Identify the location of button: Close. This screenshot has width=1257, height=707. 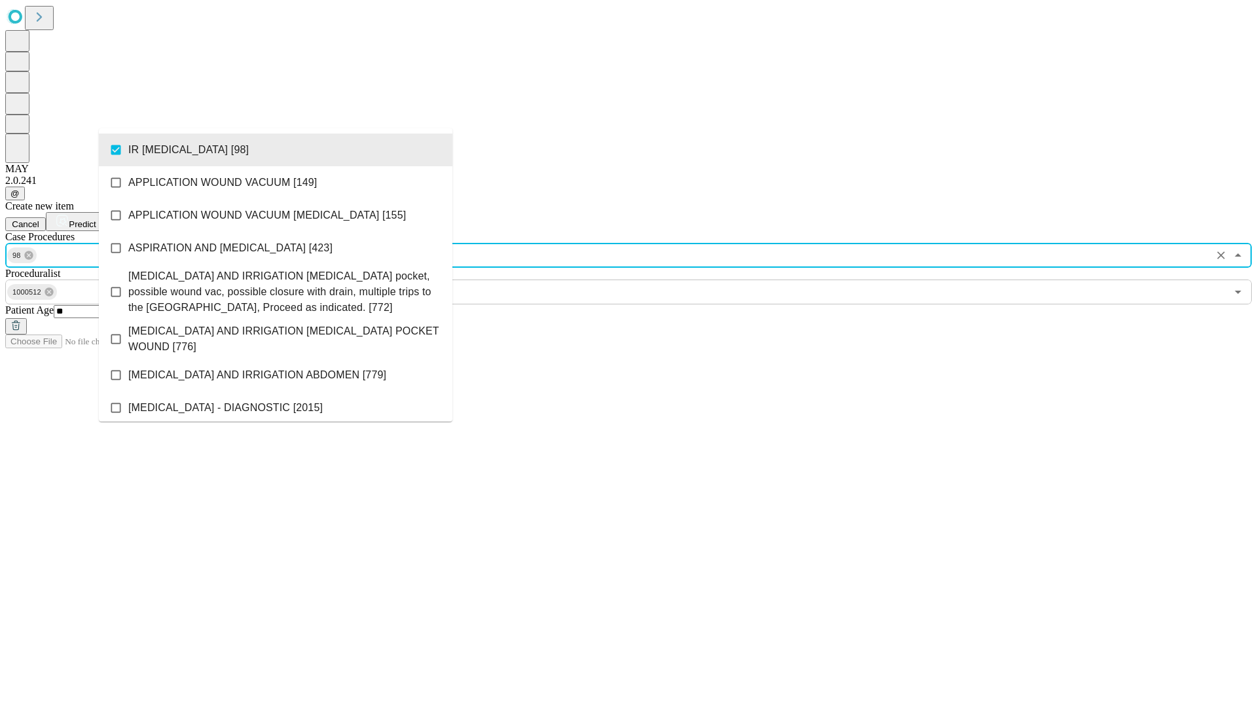
(1238, 255).